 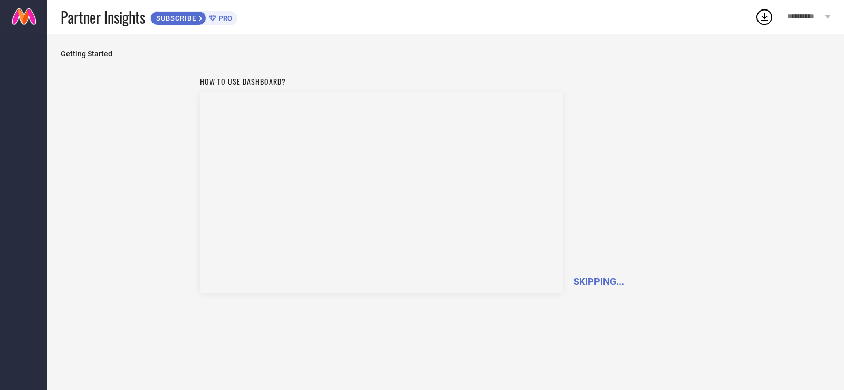 I want to click on span: PRO, so click(x=224, y=18).